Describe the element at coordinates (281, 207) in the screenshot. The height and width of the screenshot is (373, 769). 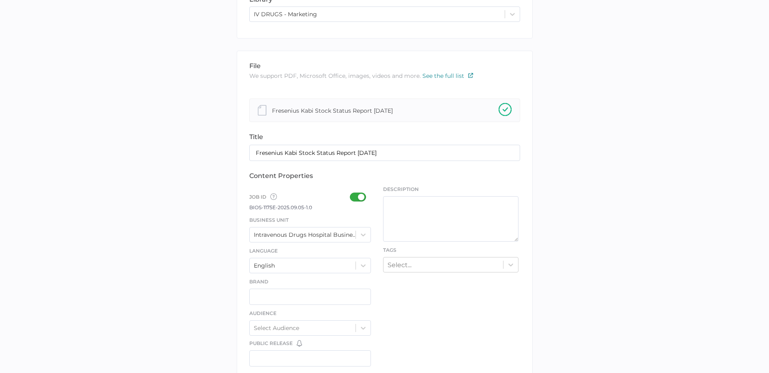
I see `span: BIOS-1175E-2025.09.05-1.0` at that location.